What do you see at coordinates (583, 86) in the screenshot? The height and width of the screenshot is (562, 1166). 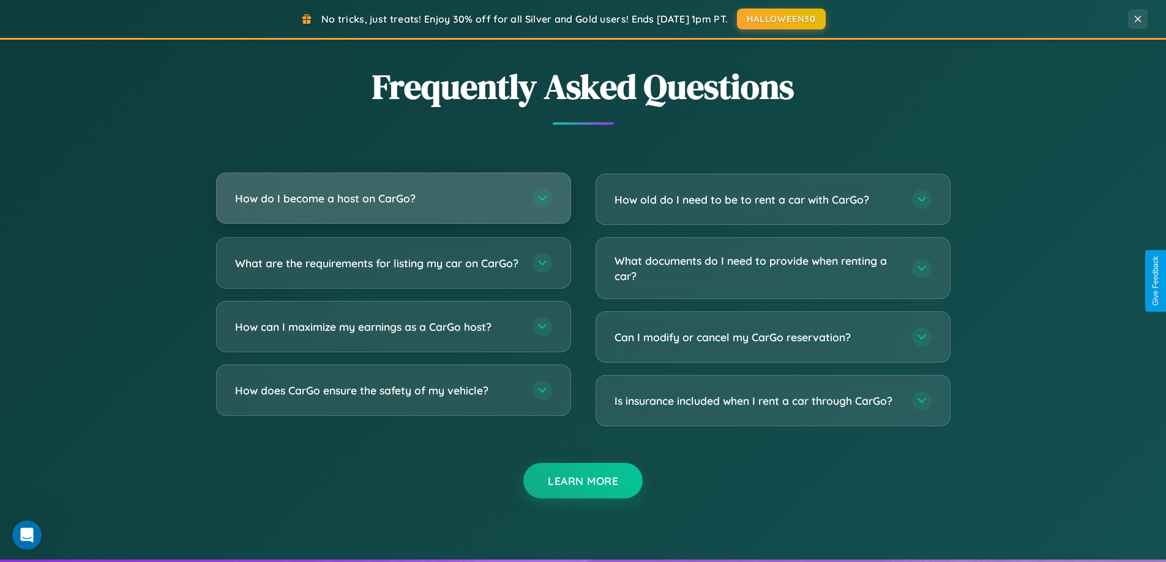 I see `h2: Frequently Asked Questions` at bounding box center [583, 86].